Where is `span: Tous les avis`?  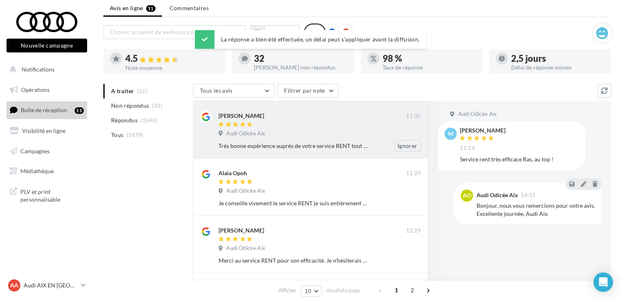 span: Tous les avis is located at coordinates (216, 90).